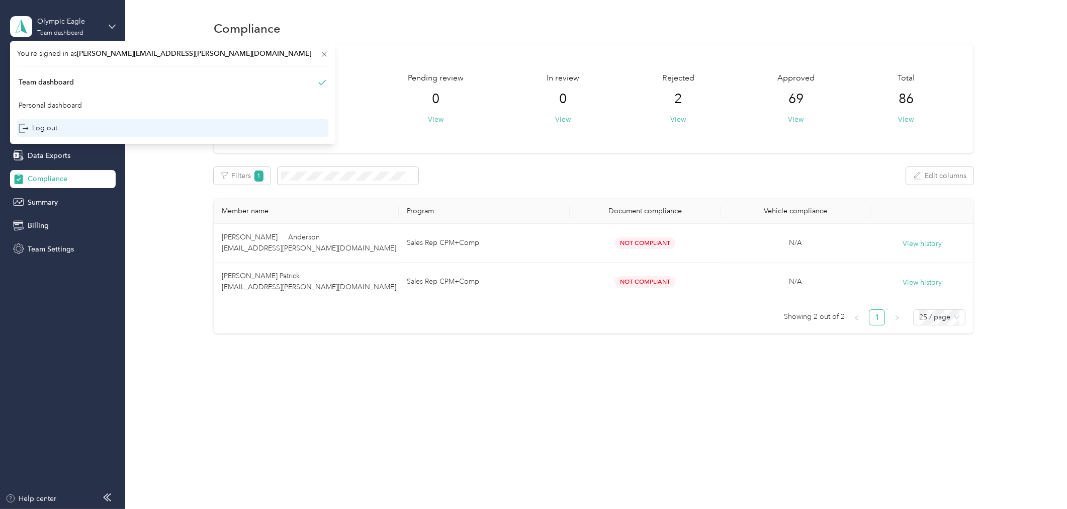  What do you see at coordinates (678, 99) in the screenshot?
I see `span: 2` at bounding box center [678, 99].